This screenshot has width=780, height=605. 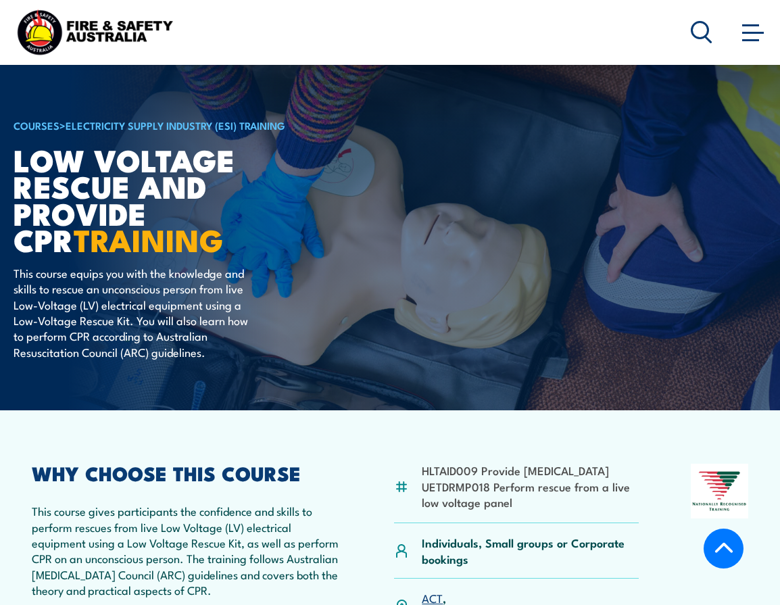 I want to click on a: COURSES, so click(x=36, y=125).